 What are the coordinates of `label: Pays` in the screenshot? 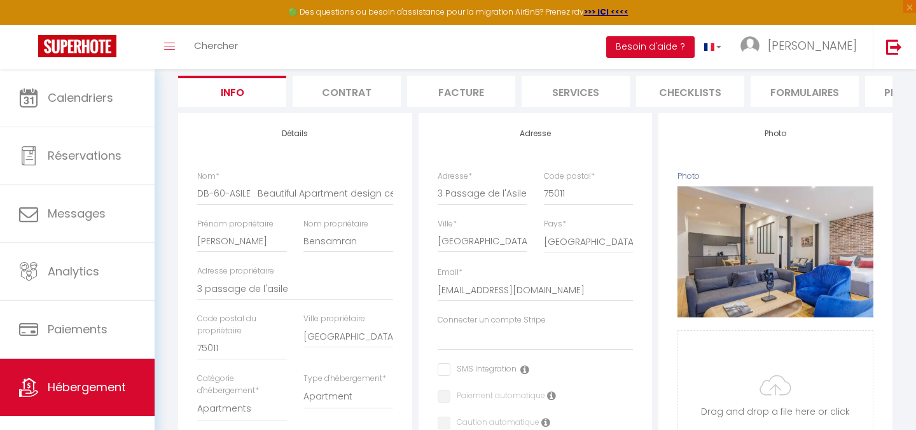 It's located at (555, 224).